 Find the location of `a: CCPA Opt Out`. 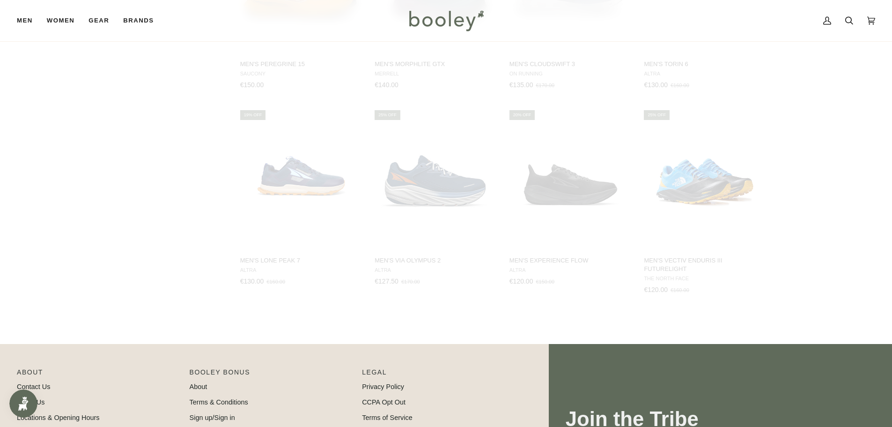

a: CCPA Opt Out is located at coordinates (384, 402).